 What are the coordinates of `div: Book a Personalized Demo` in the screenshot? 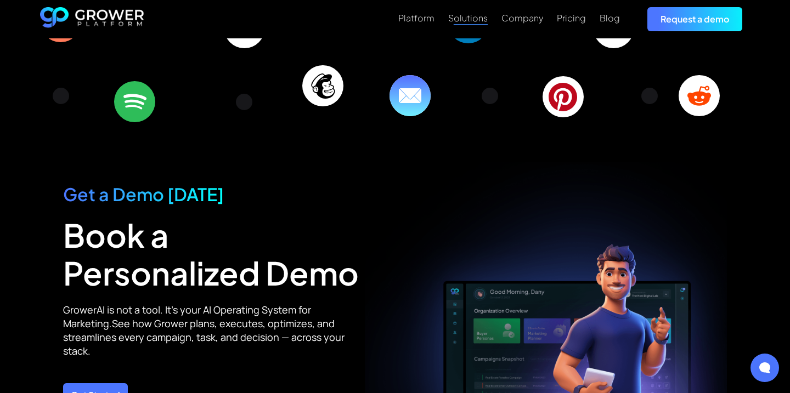 It's located at (214, 254).